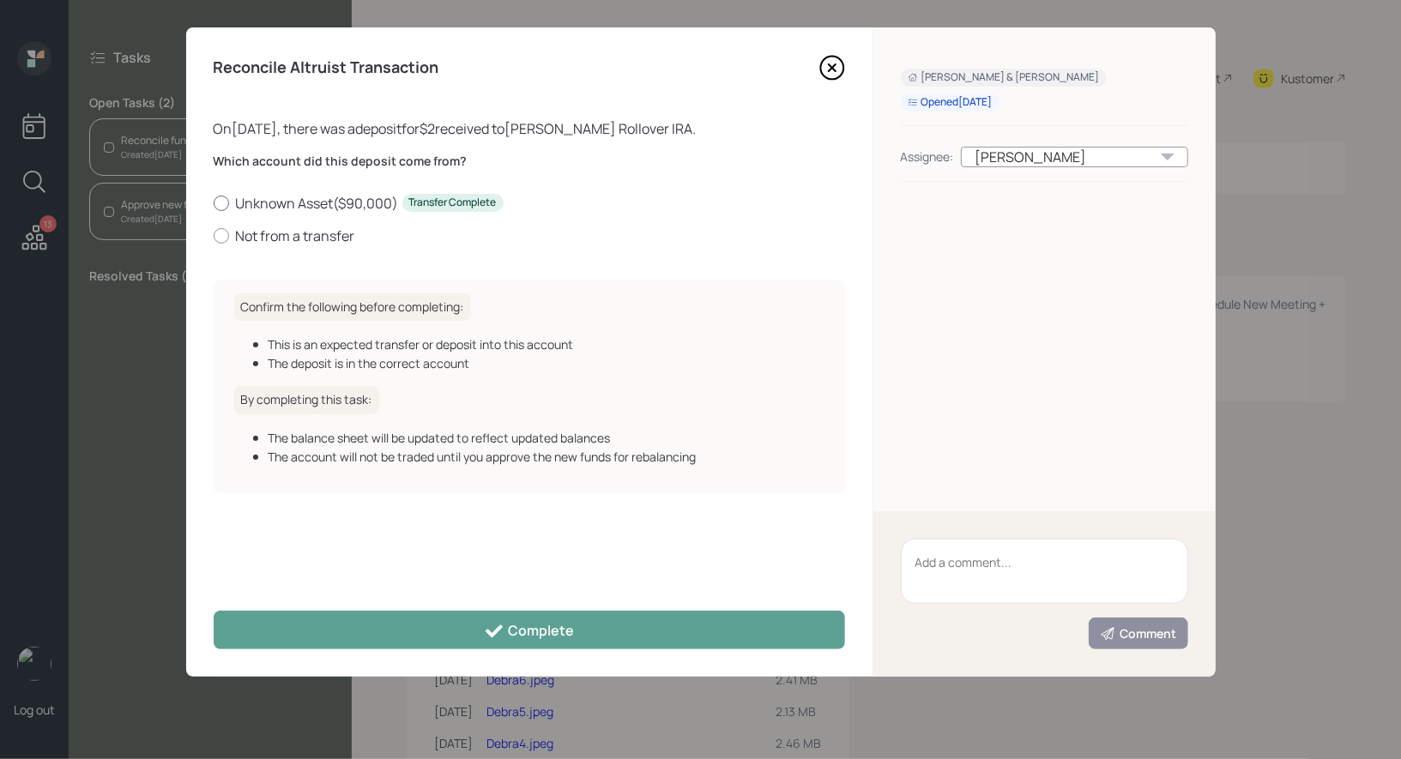 The height and width of the screenshot is (759, 1401). What do you see at coordinates (529, 161) in the screenshot?
I see `label: Which account did this deposit come from?` at bounding box center [529, 161].